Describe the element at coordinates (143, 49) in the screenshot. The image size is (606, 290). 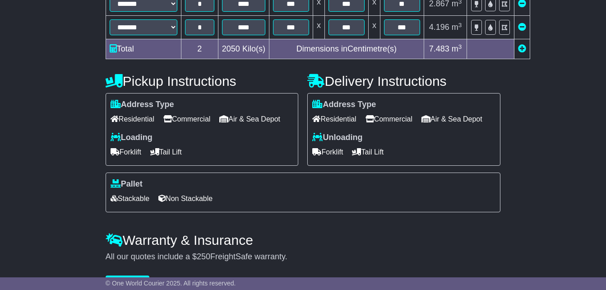
I see `td: Total` at that location.